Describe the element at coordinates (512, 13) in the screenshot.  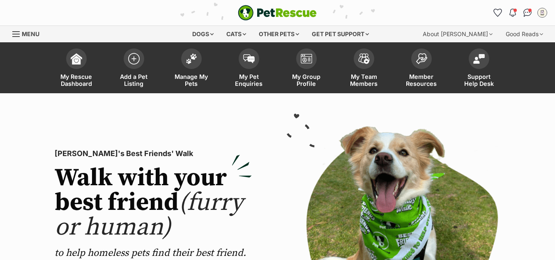
I see `img: notifications-46538b983faf8c2785f20acdc204bb7945ddae34d4c08c2a6579f10ce5e182be.svg` at that location.